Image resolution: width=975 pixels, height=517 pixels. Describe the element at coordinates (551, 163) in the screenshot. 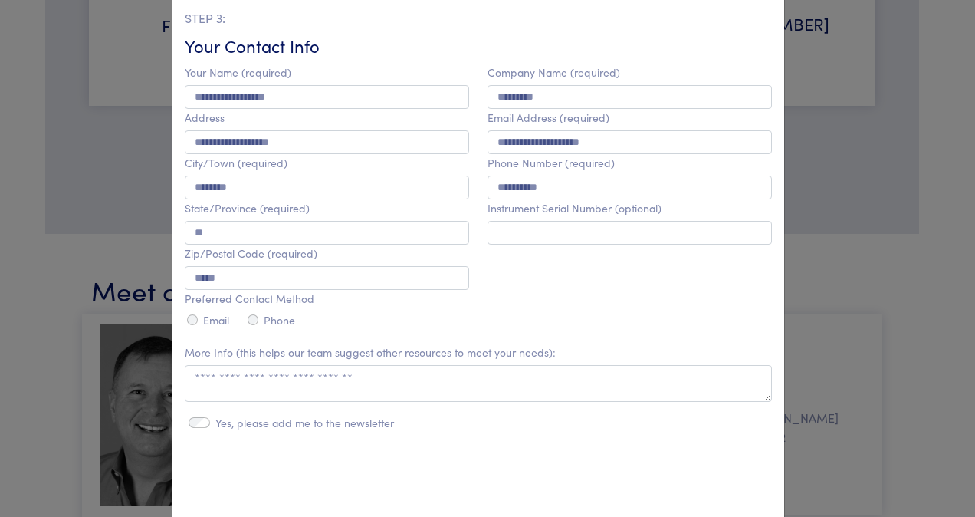

I see `label: Phone Number (required)` at that location.